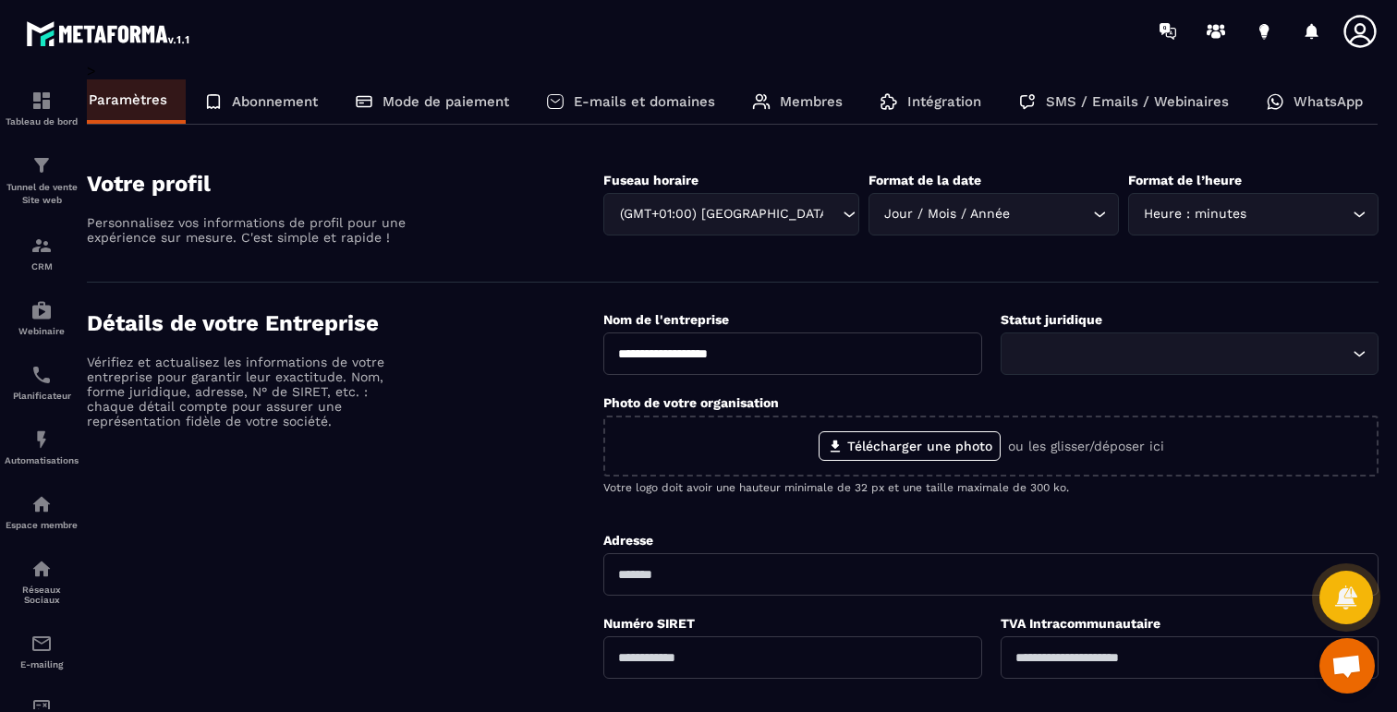 The height and width of the screenshot is (712, 1397). What do you see at coordinates (648, 623) in the screenshot?
I see `label: Numéro SIRET` at bounding box center [648, 623].